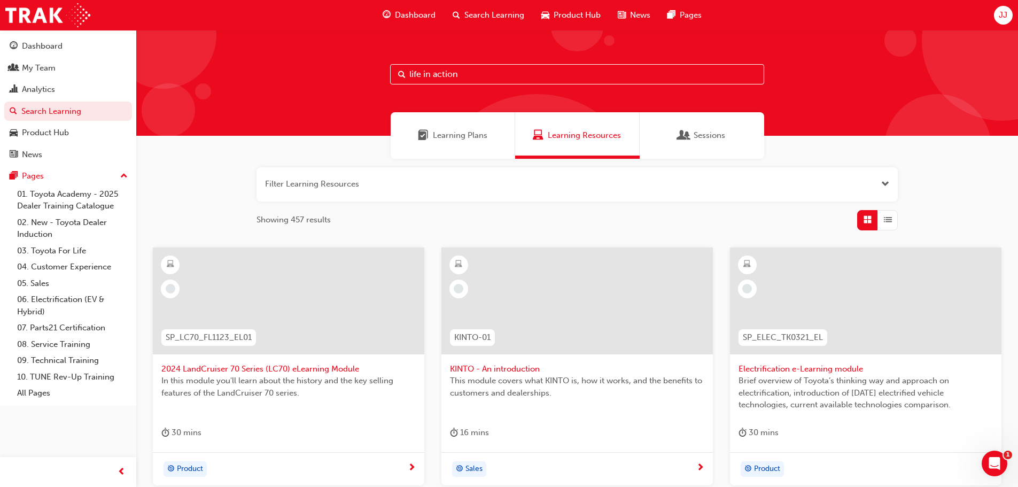 The height and width of the screenshot is (487, 1018). What do you see at coordinates (885, 184) in the screenshot?
I see `button: Open the filter` at bounding box center [885, 184].